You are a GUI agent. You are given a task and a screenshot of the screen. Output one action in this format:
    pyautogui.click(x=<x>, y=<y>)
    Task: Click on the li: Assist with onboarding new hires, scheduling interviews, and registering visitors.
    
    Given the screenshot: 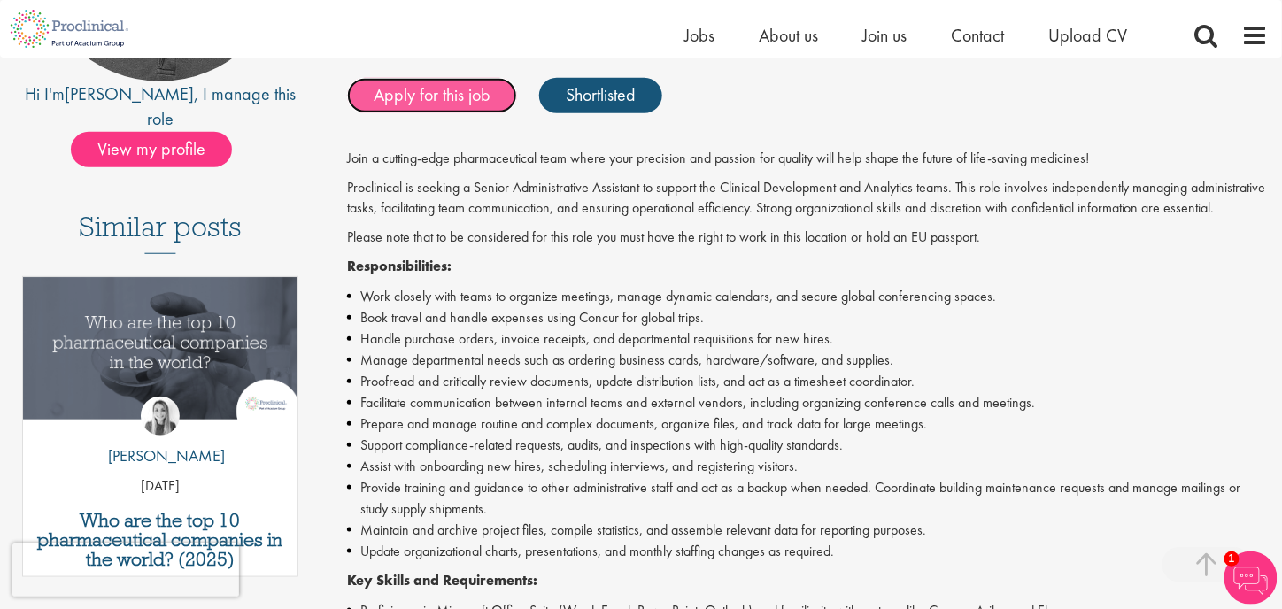 What is the action you would take?
    pyautogui.click(x=808, y=467)
    